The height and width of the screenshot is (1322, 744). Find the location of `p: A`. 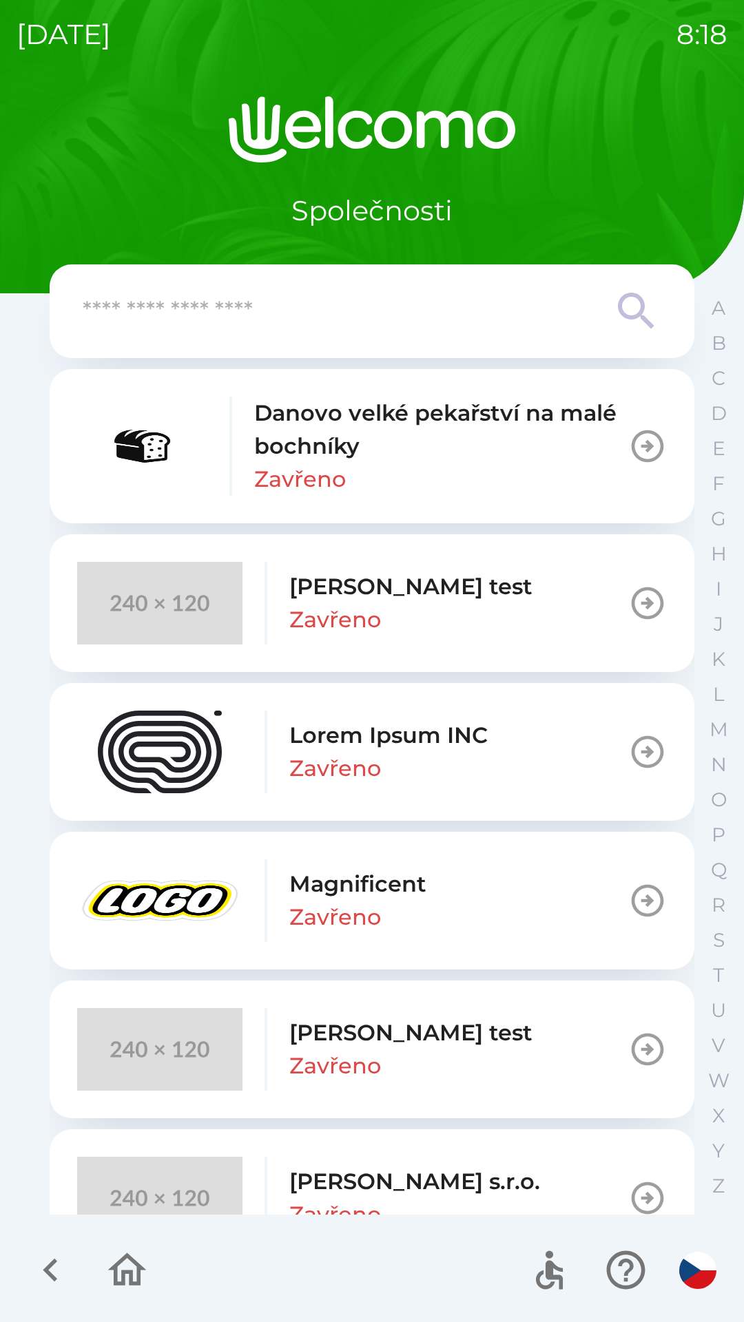

p: A is located at coordinates (718, 308).